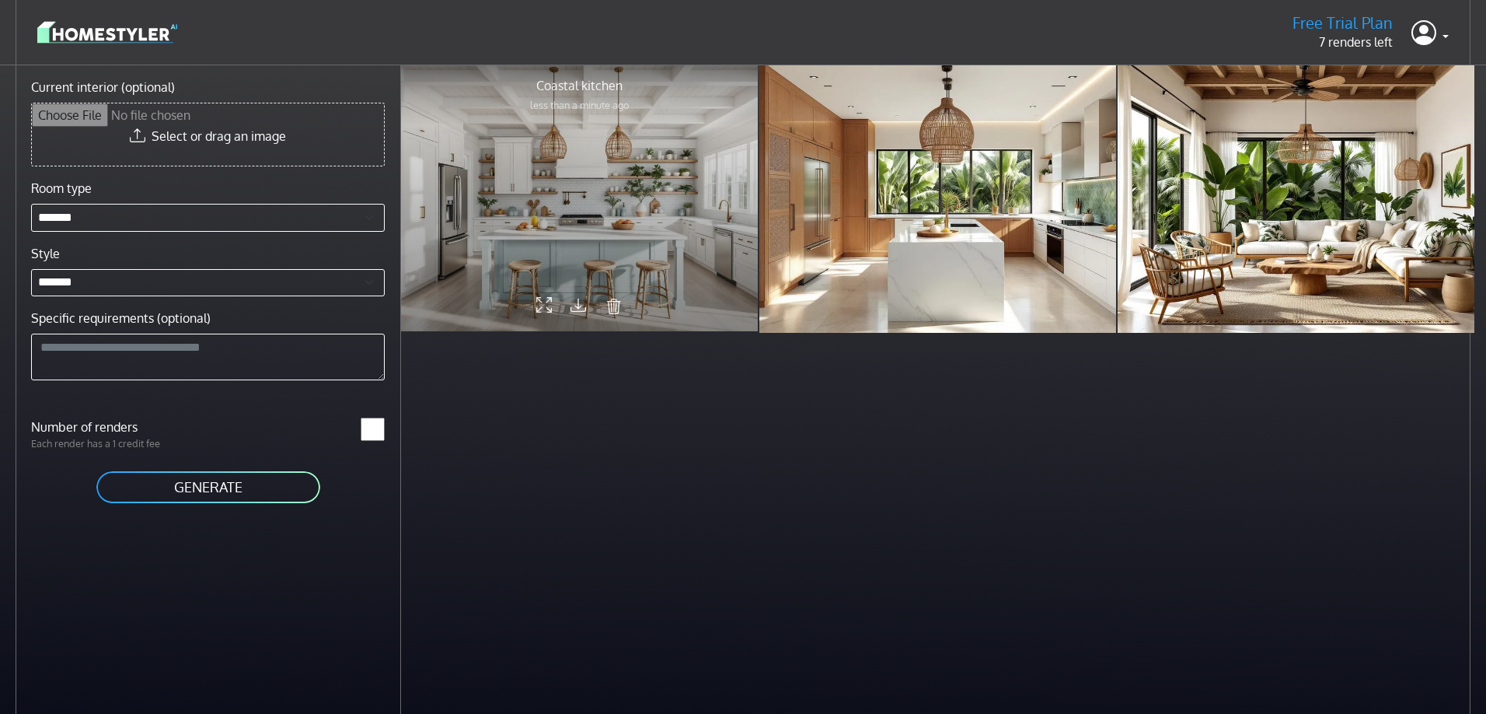 This screenshot has height=714, width=1486. Describe the element at coordinates (1342, 42) in the screenshot. I see `p: 7 renders left` at that location.